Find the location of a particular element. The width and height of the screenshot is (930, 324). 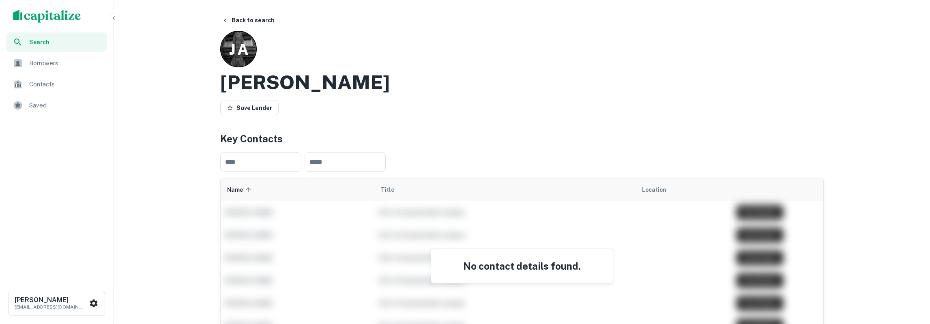

div: Borrowers is located at coordinates (56, 63).